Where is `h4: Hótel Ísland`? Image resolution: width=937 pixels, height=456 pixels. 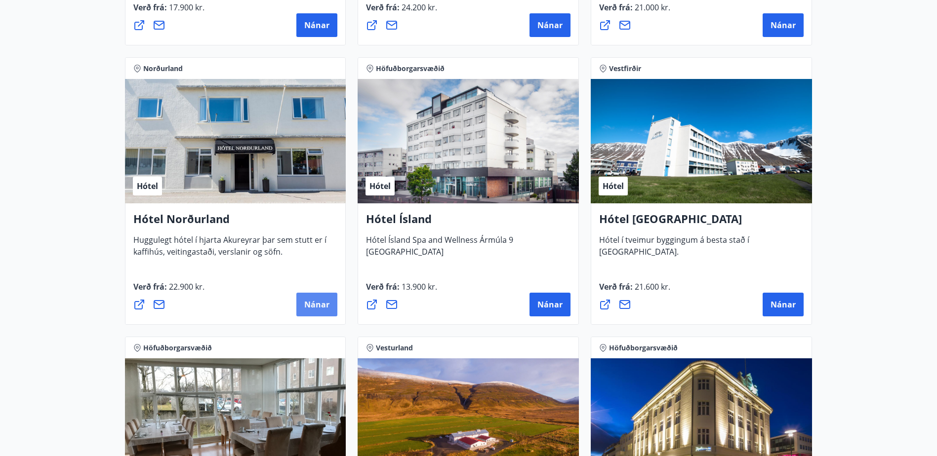
h4: Hótel Ísland is located at coordinates (468, 223).